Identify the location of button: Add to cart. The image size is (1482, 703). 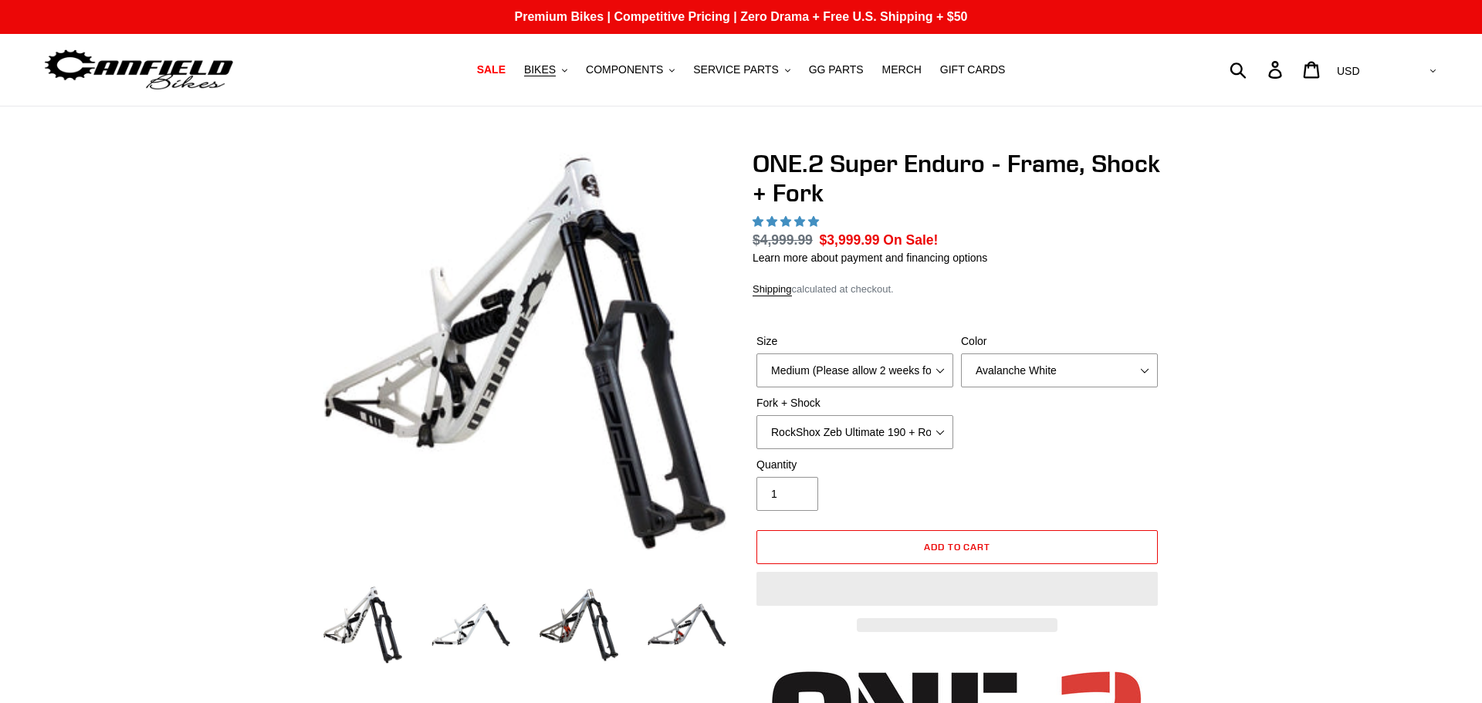
(957, 547).